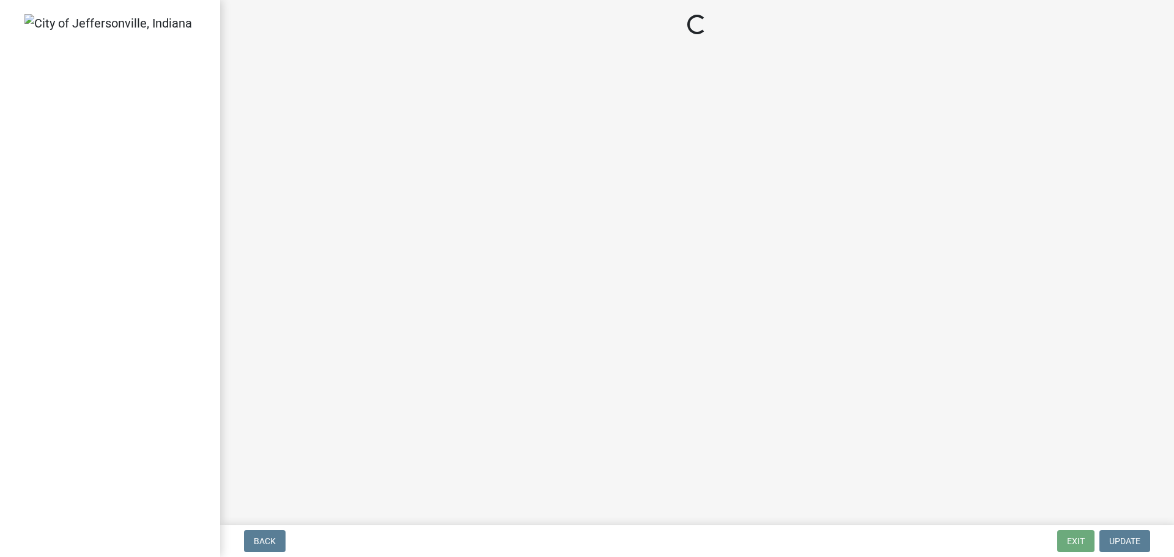 Image resolution: width=1174 pixels, height=557 pixels. What do you see at coordinates (1076, 541) in the screenshot?
I see `button: Exit` at bounding box center [1076, 541].